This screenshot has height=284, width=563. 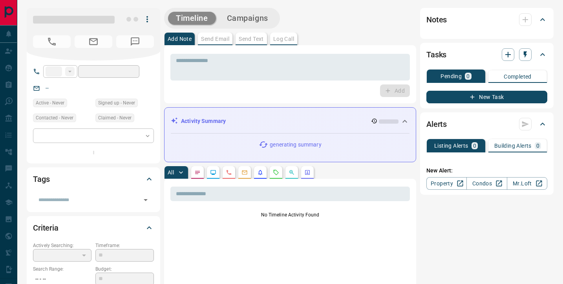 I want to click on div: Criteria, so click(x=93, y=228).